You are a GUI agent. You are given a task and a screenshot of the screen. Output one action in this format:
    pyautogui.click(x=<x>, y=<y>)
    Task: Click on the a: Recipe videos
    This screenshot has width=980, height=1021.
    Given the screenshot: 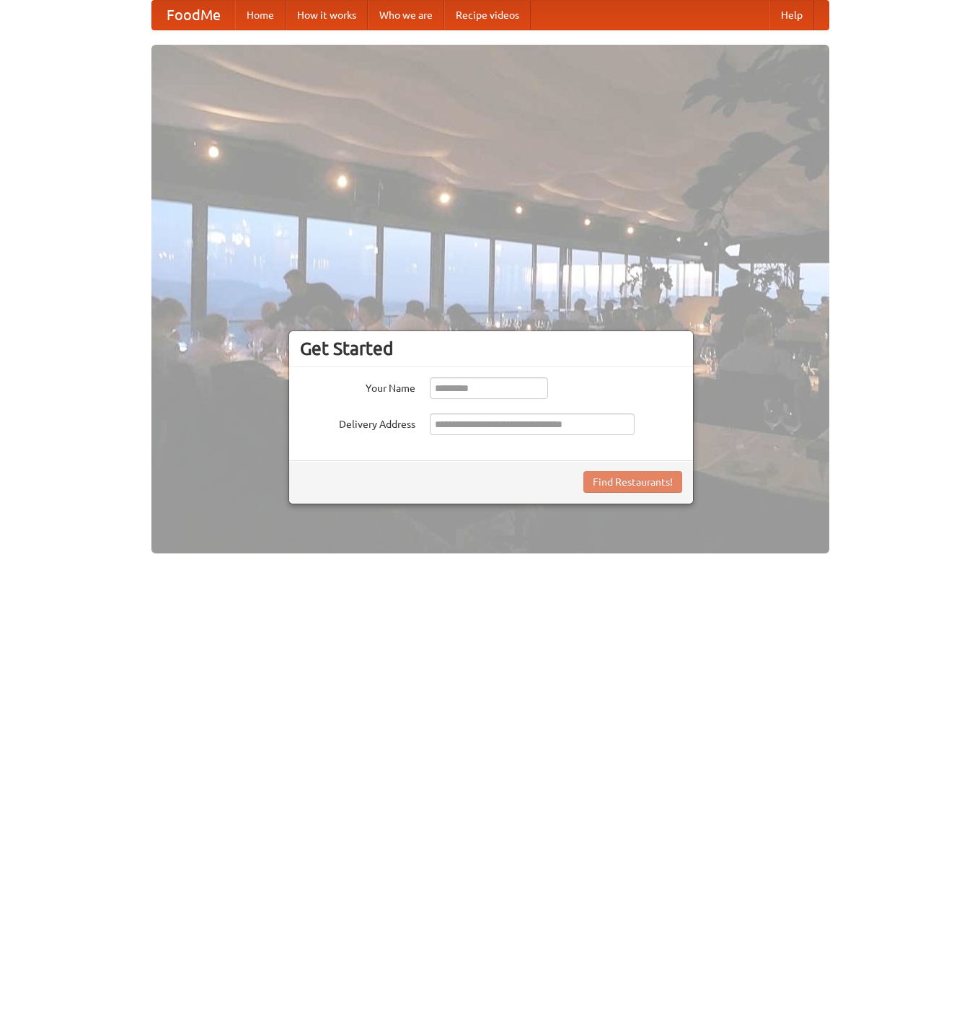 What is the action you would take?
    pyautogui.click(x=488, y=15)
    